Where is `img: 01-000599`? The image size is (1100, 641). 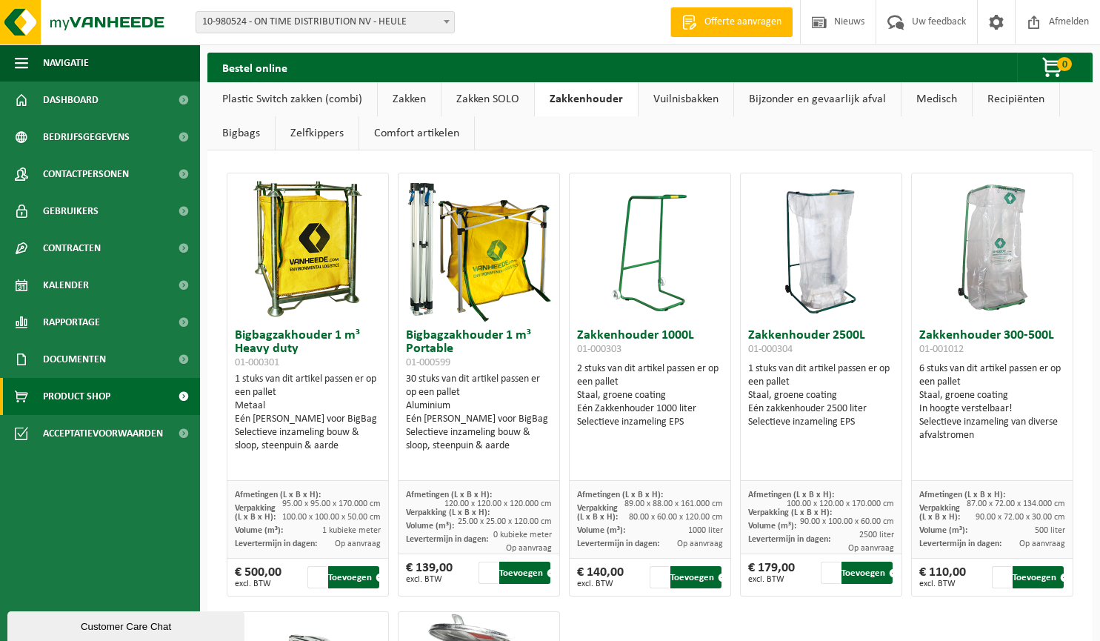 img: 01-000599 is located at coordinates (478, 247).